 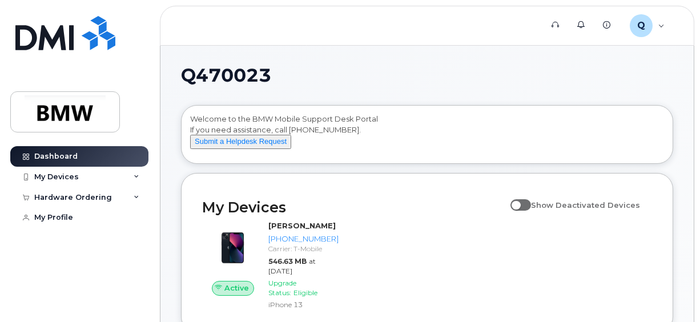 What do you see at coordinates (585, 205) in the screenshot?
I see `span: Show Deactivated Devices` at bounding box center [585, 205].